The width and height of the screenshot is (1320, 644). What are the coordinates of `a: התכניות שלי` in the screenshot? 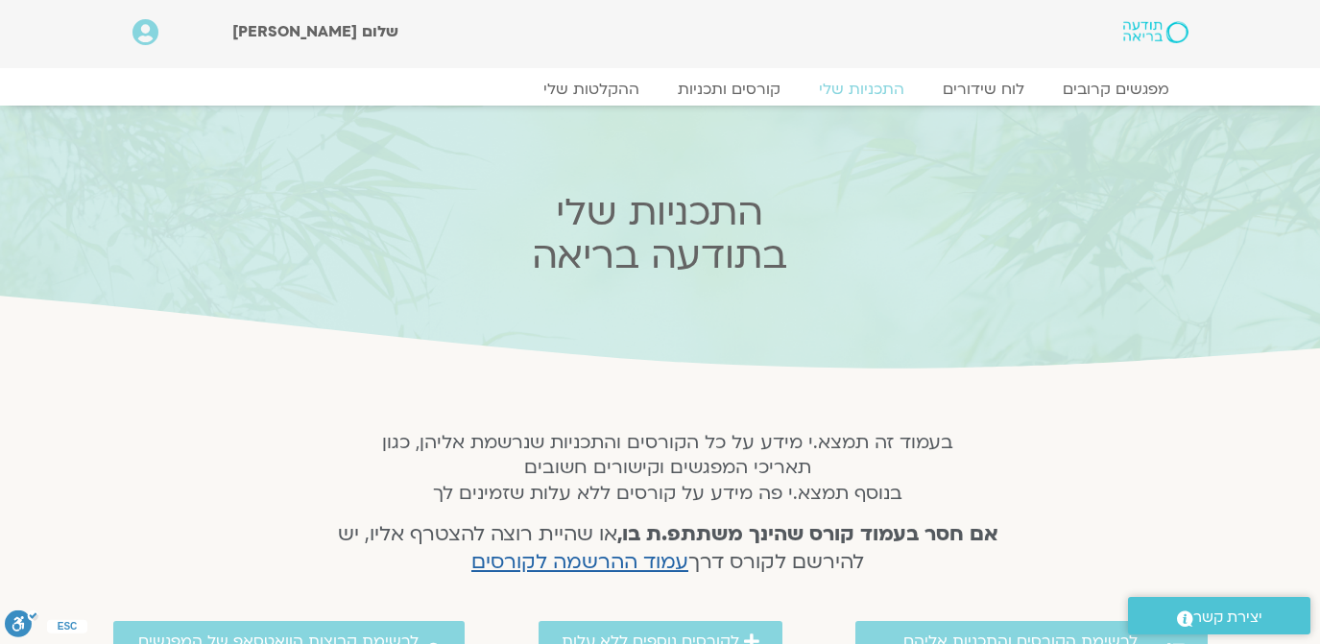 It's located at (861, 89).